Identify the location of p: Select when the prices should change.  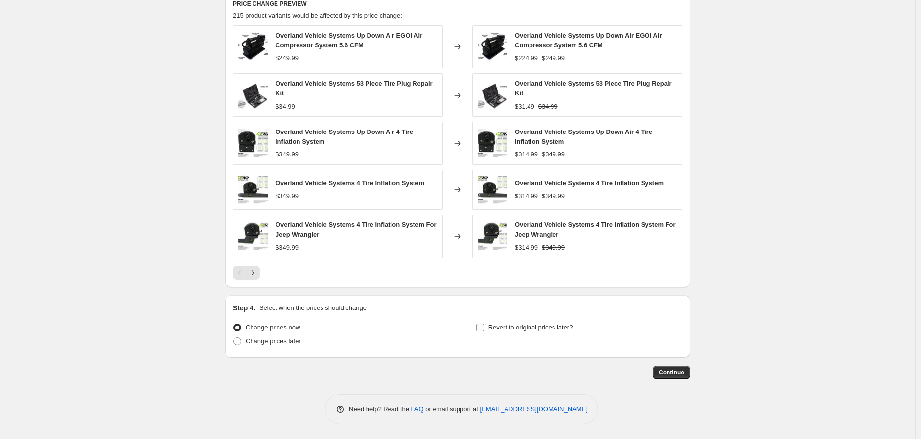
(313, 308).